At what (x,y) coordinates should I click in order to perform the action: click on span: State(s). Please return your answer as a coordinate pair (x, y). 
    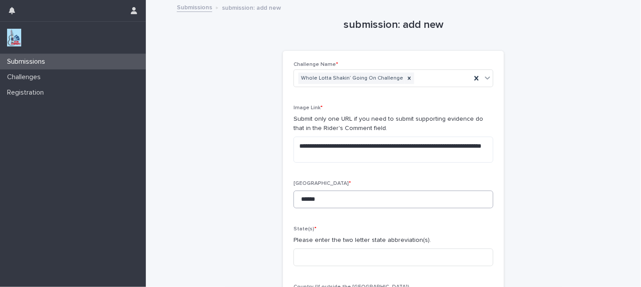
    Looking at the image, I should click on (305, 229).